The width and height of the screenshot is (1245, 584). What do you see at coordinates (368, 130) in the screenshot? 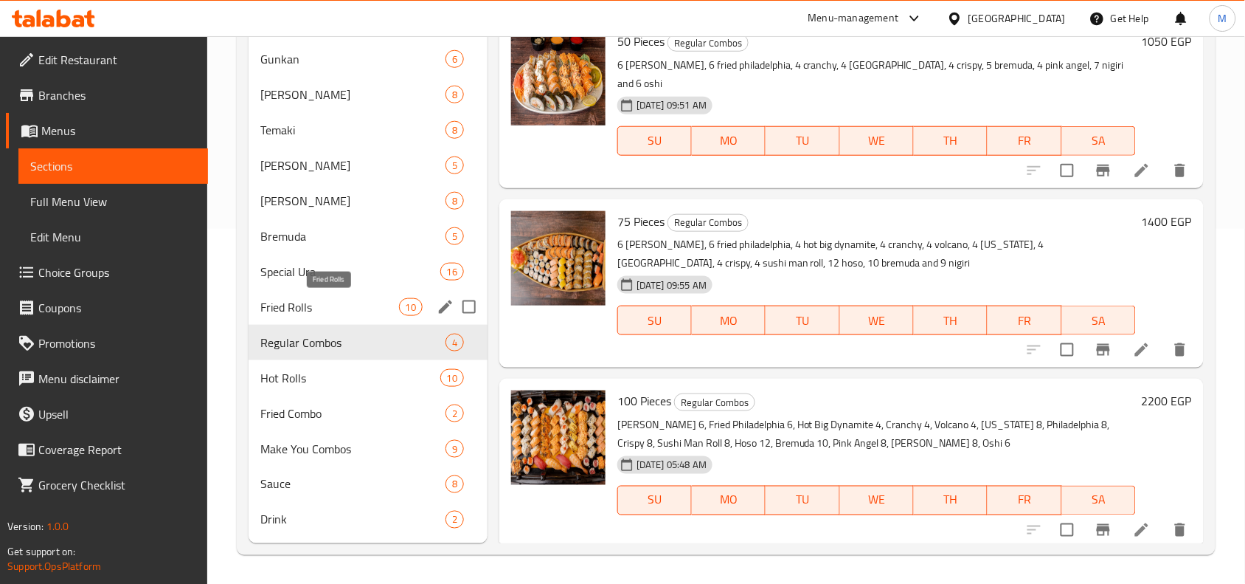
I see `div: Temaki8` at bounding box center [368, 130].